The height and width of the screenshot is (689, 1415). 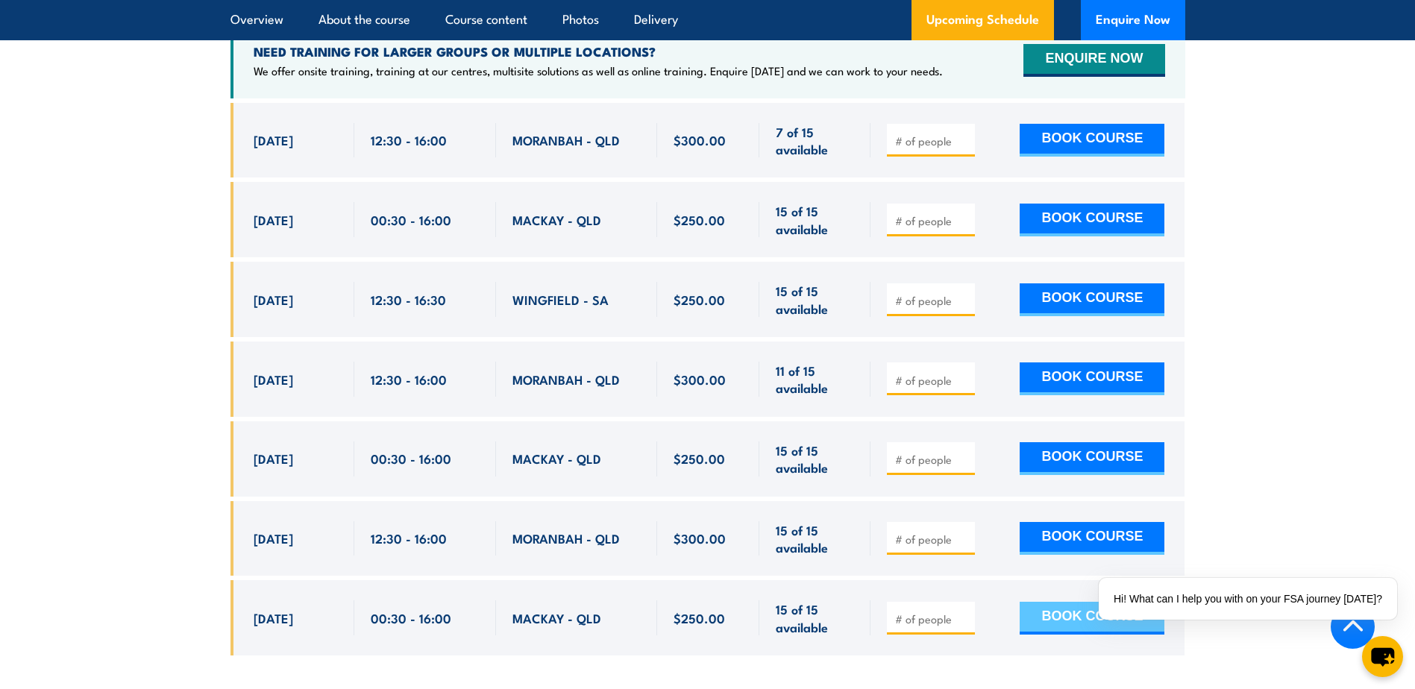 I want to click on span: 11 of 15 available, so click(x=814, y=379).